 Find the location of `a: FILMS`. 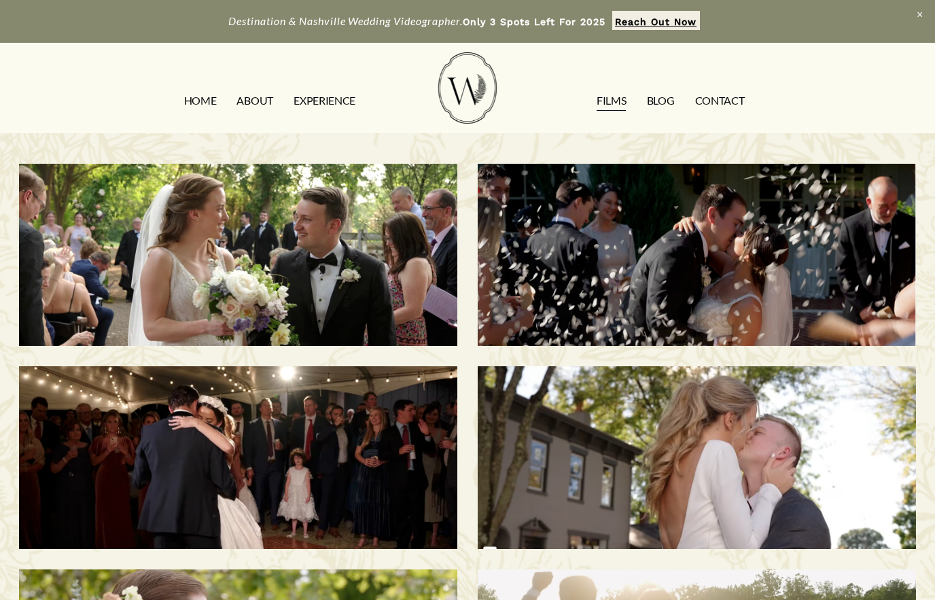

a: FILMS is located at coordinates (611, 101).